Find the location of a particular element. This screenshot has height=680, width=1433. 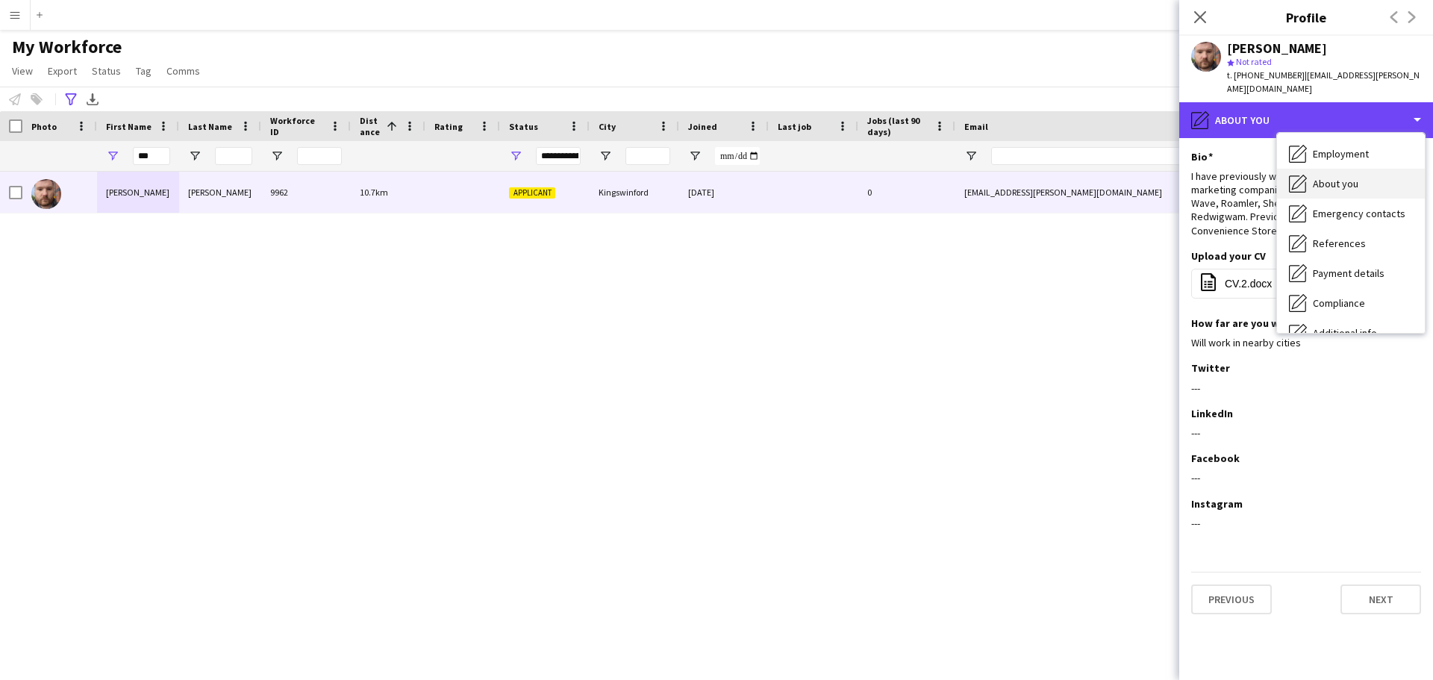

h3: Profile is located at coordinates (1306, 17).